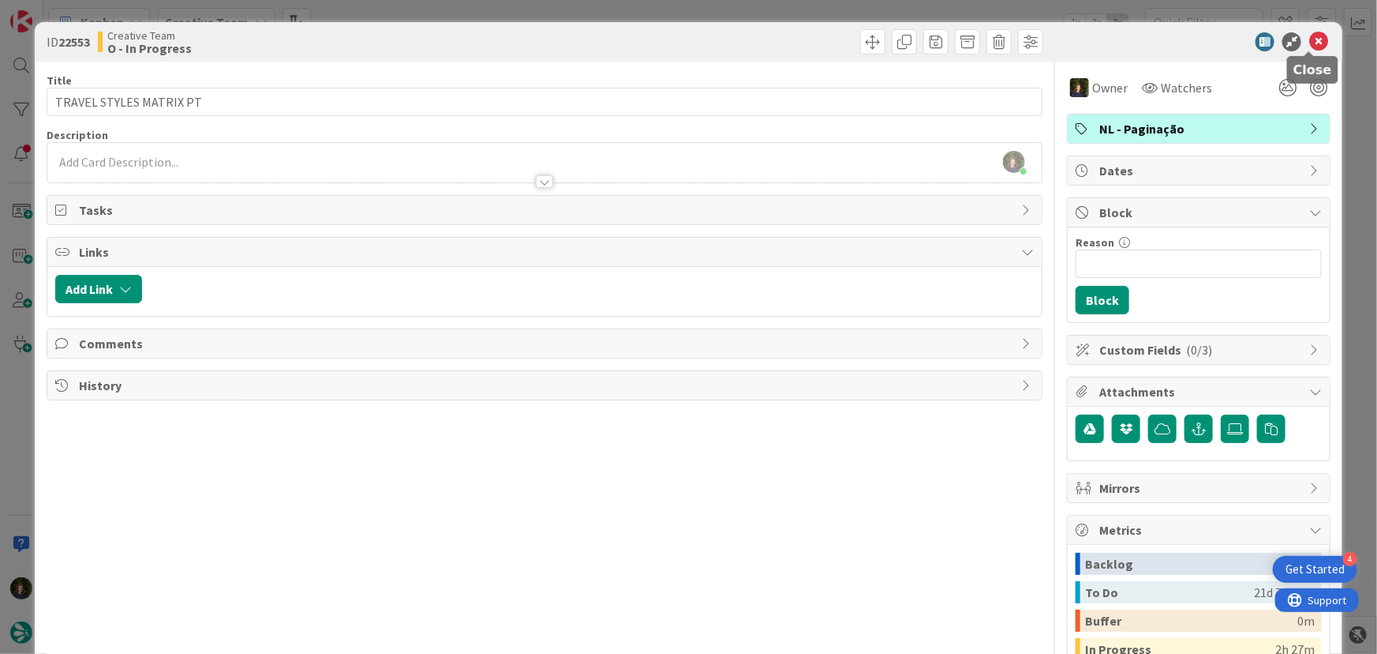 This screenshot has width=1377, height=654. I want to click on div: Backlog, so click(1191, 564).